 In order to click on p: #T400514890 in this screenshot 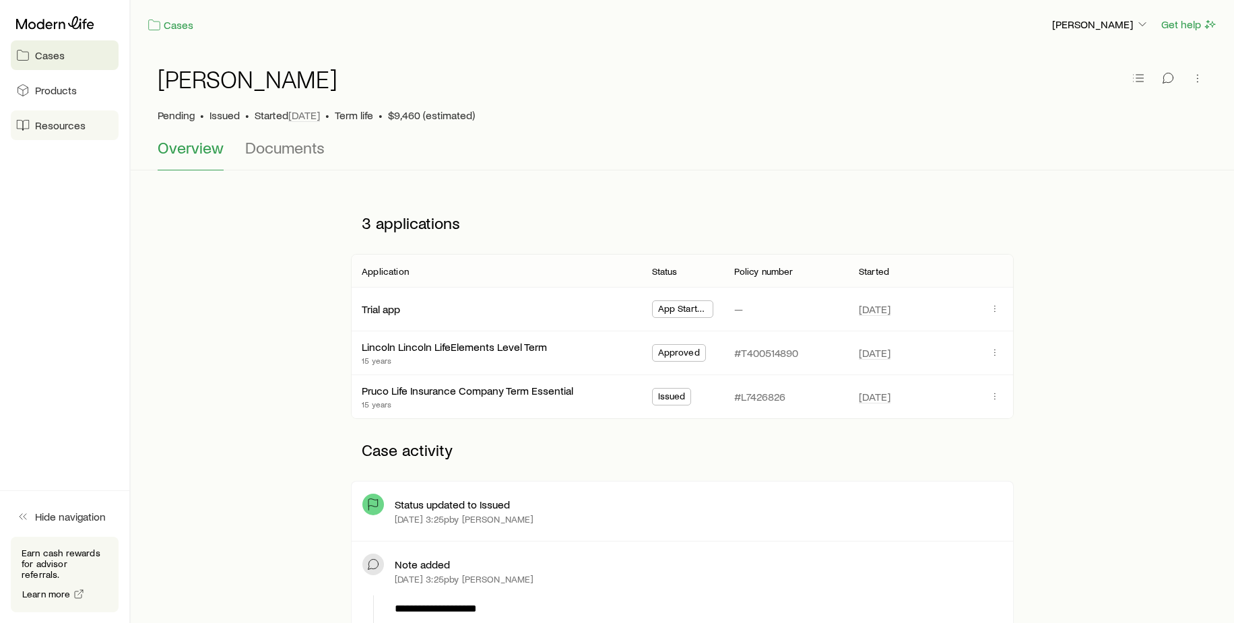, I will do `click(766, 353)`.